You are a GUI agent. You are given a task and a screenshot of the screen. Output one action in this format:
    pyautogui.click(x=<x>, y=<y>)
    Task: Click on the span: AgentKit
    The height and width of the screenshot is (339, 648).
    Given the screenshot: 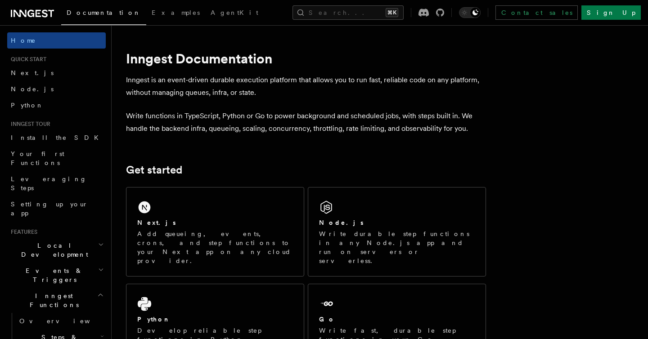 What is the action you would take?
    pyautogui.click(x=234, y=13)
    